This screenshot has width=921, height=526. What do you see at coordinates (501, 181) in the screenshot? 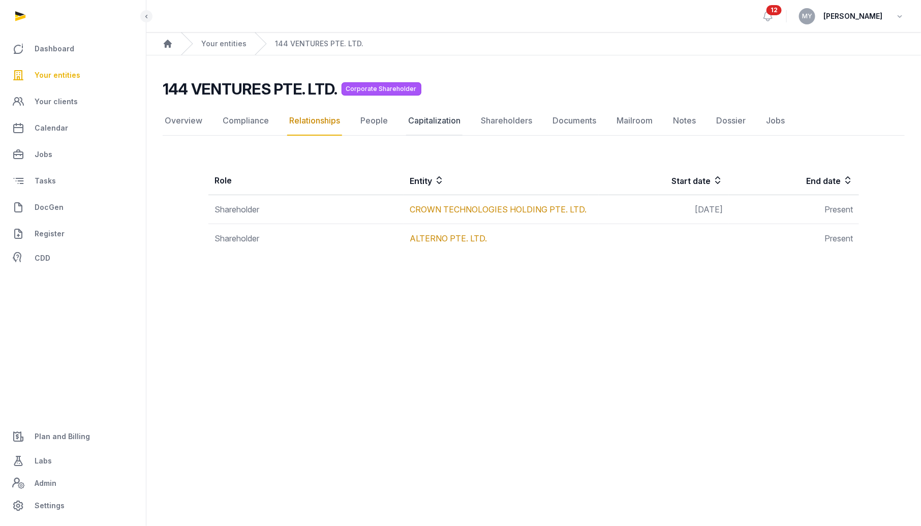
I see `th: Entity` at bounding box center [501, 181].